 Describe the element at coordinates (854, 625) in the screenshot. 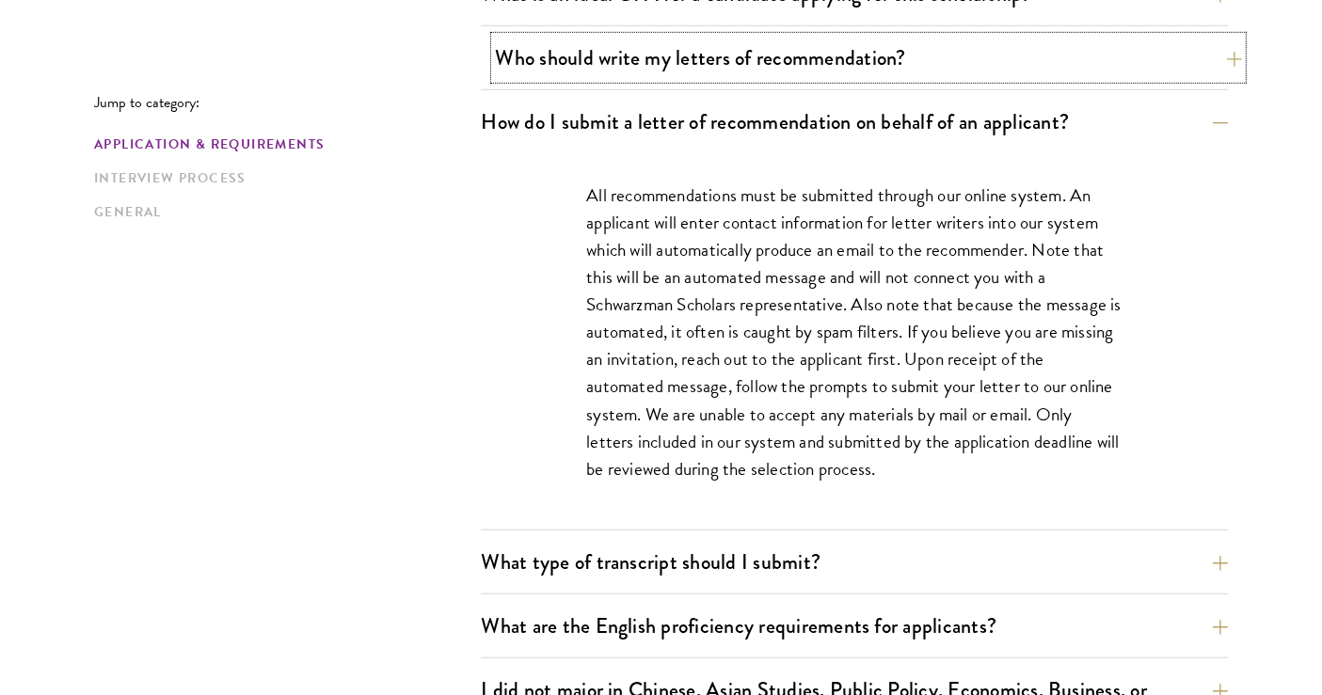

I see `button: What are the English proficiency requirements for applicants?` at that location.